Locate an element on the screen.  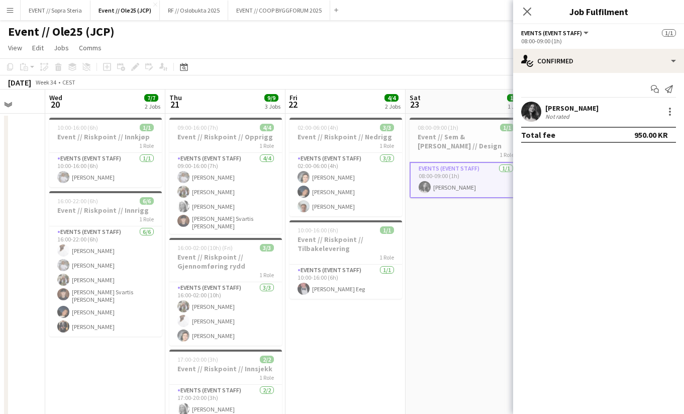
span: 08:00-09:00 (1h) is located at coordinates (438, 127).